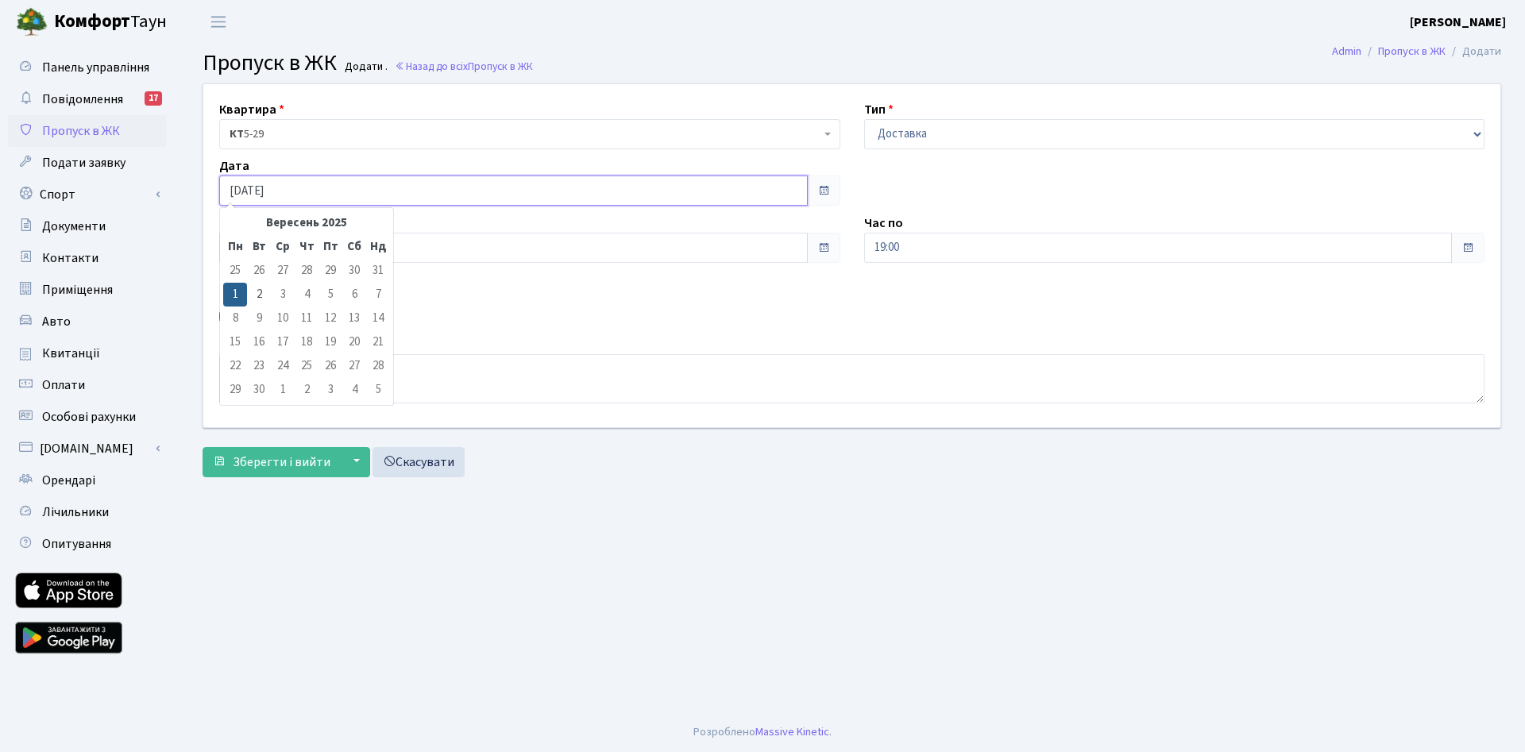 The width and height of the screenshot is (1525, 752). What do you see at coordinates (92, 21) in the screenshot?
I see `b: Комфорт` at bounding box center [92, 21].